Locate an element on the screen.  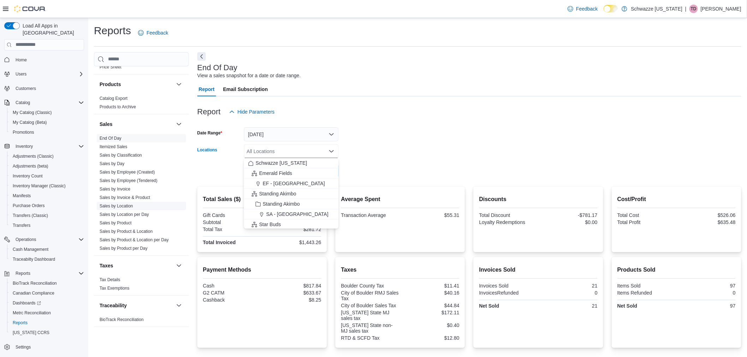
a: Promotions is located at coordinates (23, 132).